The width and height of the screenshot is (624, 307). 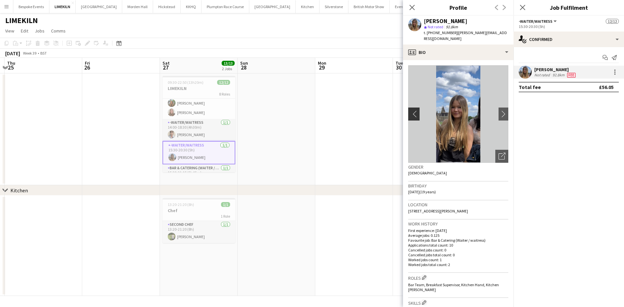 What do you see at coordinates (186, 82) in the screenshot?
I see `span: 09:30-22:50 (13h20m)` at bounding box center [186, 82].